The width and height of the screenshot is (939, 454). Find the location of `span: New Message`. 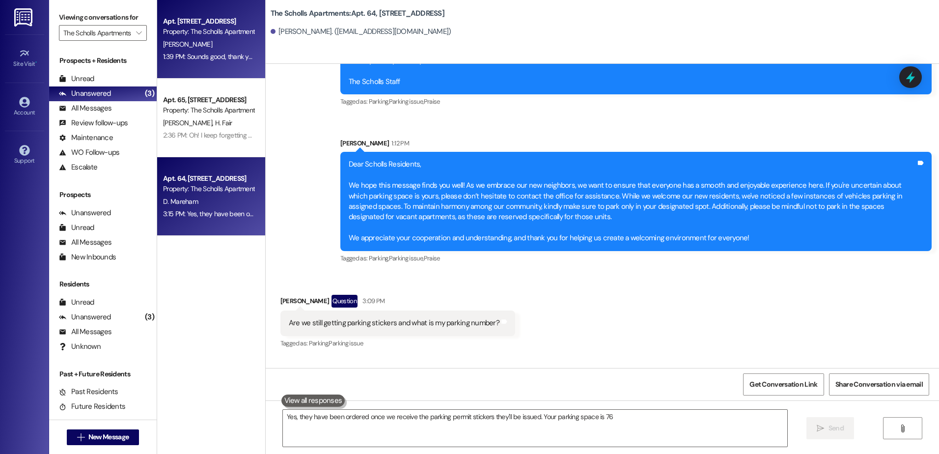

span: New Message is located at coordinates (109, 437).